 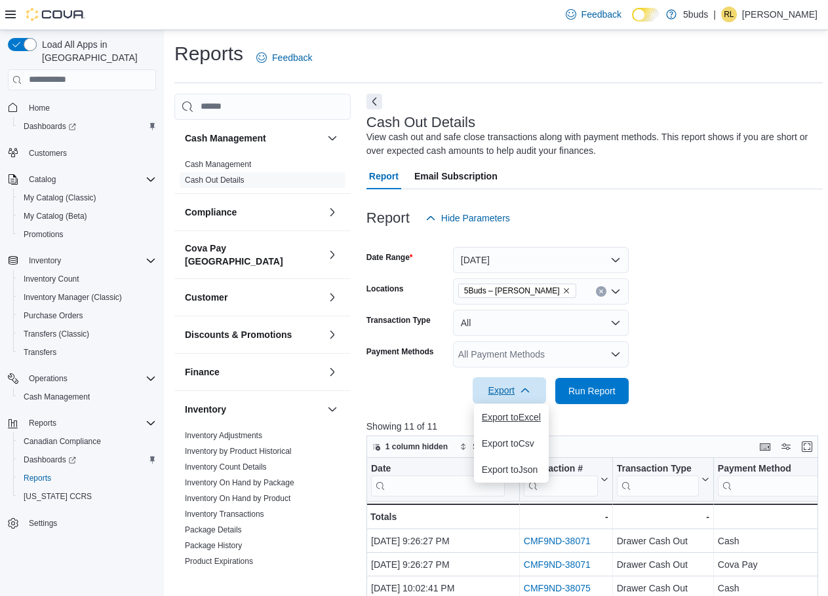 What do you see at coordinates (253, 335) in the screenshot?
I see `button: Discounts & Promotions` at bounding box center [253, 335].